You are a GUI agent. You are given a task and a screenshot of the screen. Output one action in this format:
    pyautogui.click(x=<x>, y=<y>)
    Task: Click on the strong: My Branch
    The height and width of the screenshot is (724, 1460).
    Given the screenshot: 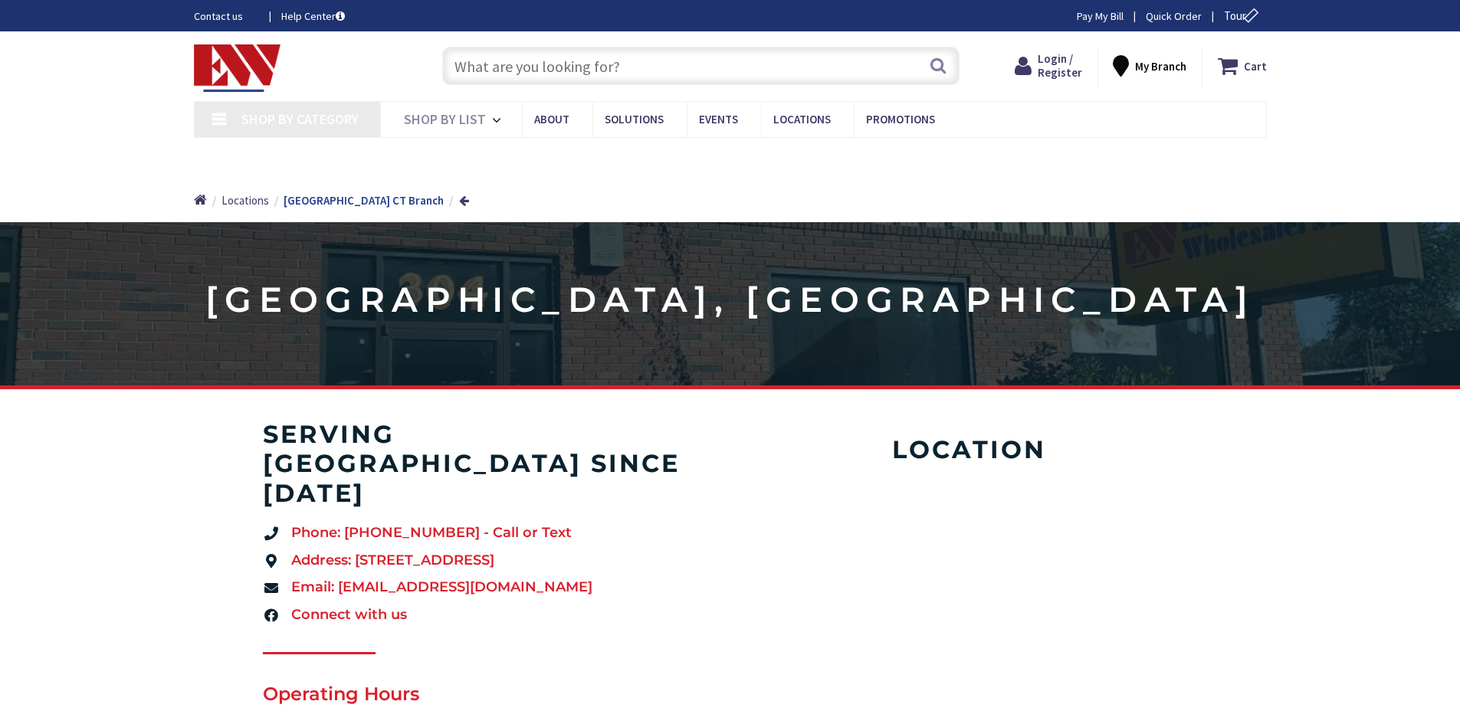 What is the action you would take?
    pyautogui.click(x=1160, y=66)
    